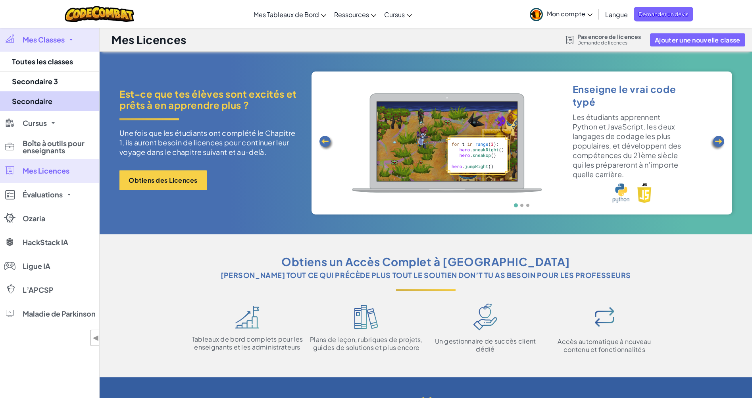 The image size is (752, 398). What do you see at coordinates (609, 43) in the screenshot?
I see `a: Demande de licences` at bounding box center [609, 43].